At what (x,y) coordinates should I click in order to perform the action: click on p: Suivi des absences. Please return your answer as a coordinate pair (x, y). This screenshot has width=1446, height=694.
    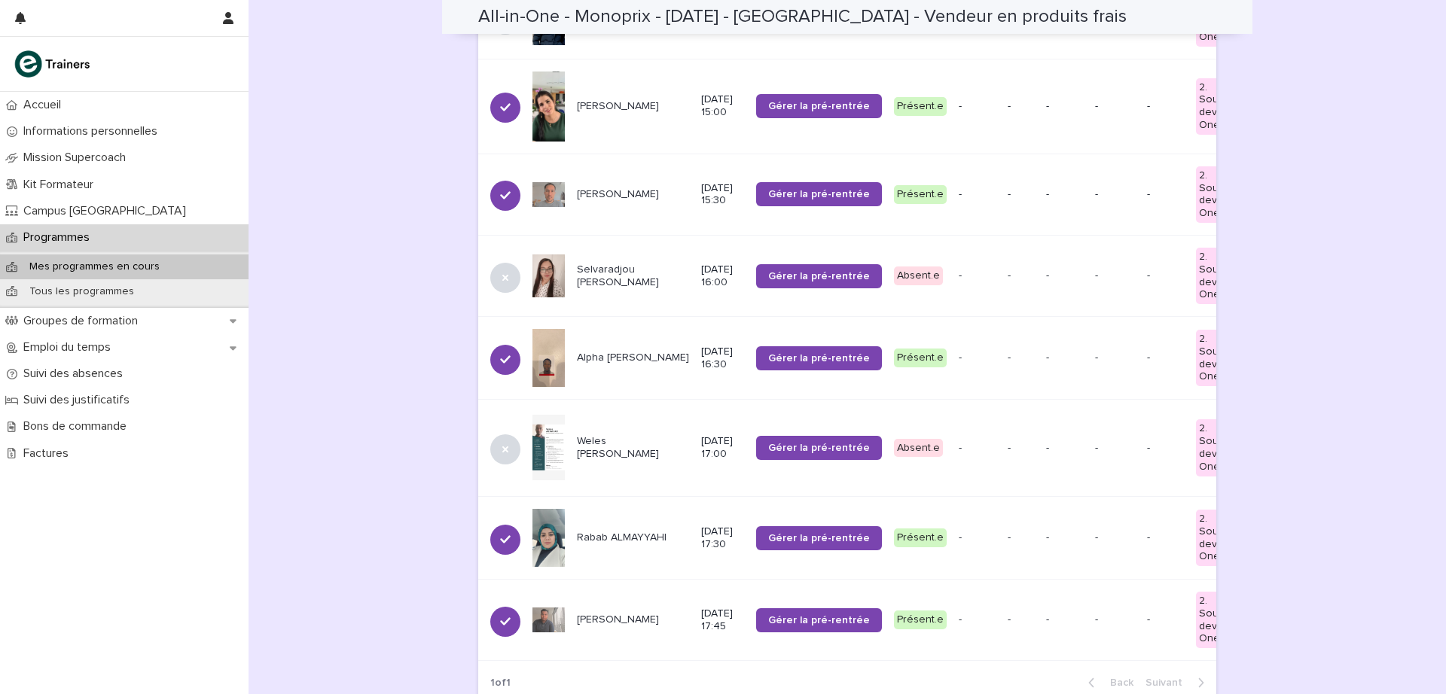
    Looking at the image, I should click on (76, 373).